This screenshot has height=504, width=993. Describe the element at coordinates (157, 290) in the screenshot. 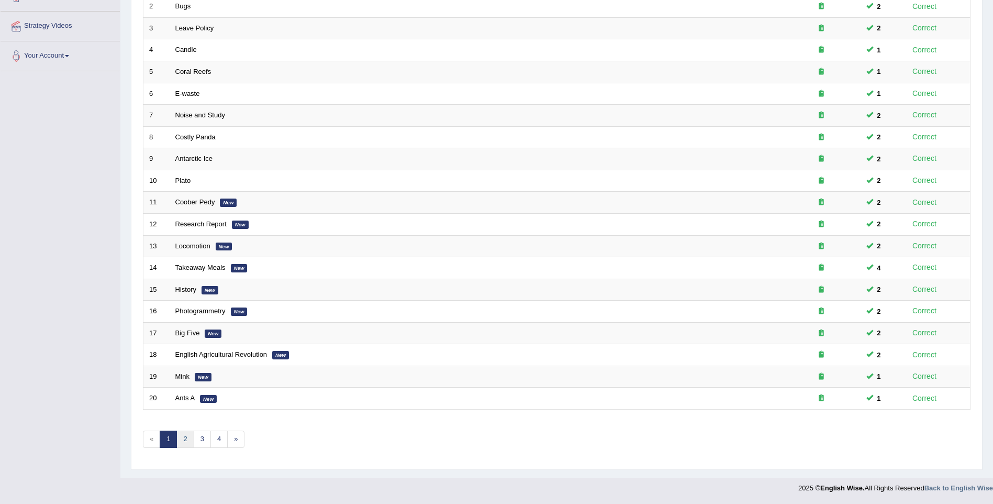

I see `td: 15` at that location.